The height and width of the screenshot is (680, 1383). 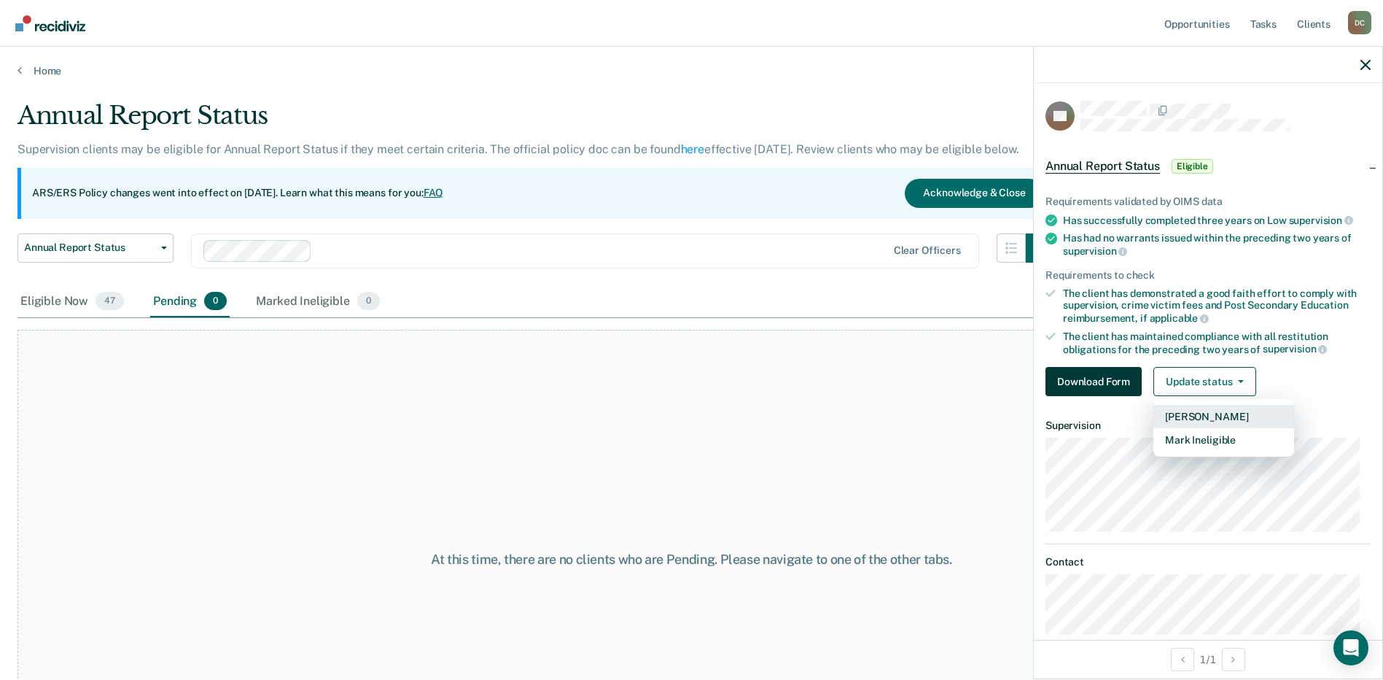 I want to click on div: Has successfully completed three years on Low, so click(x=1217, y=220).